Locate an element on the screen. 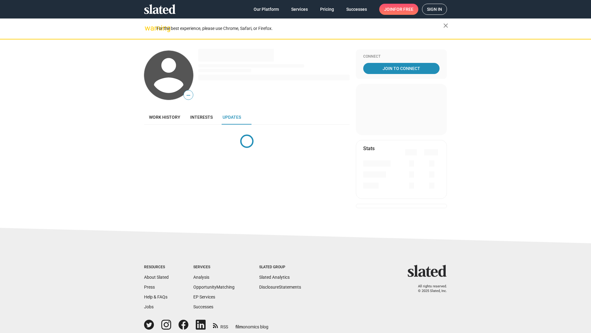 This screenshot has width=591, height=333. a: Sign in is located at coordinates (434, 9).